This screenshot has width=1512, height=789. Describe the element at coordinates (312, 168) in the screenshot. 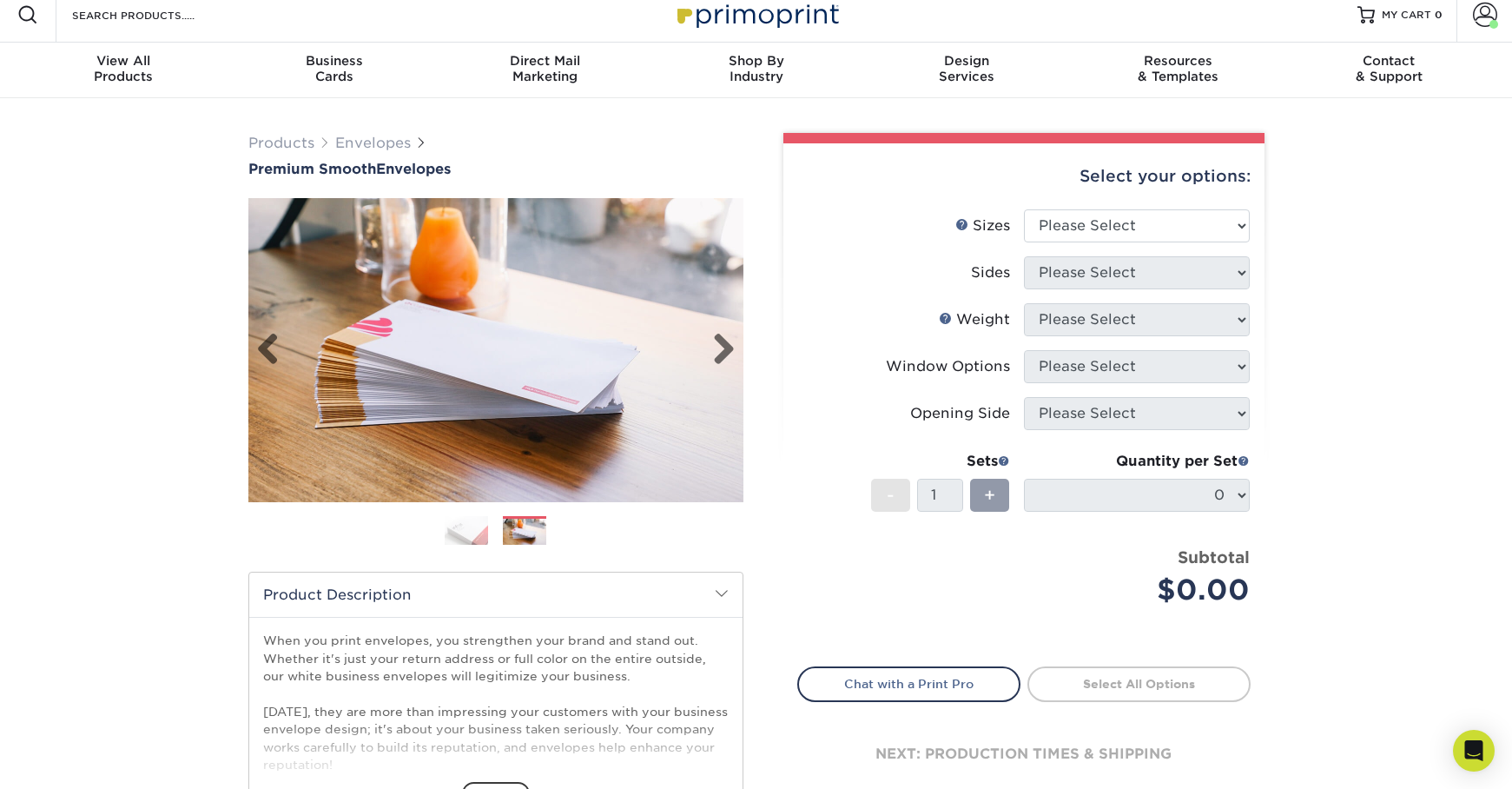

I see `span: Premium Smooth` at that location.